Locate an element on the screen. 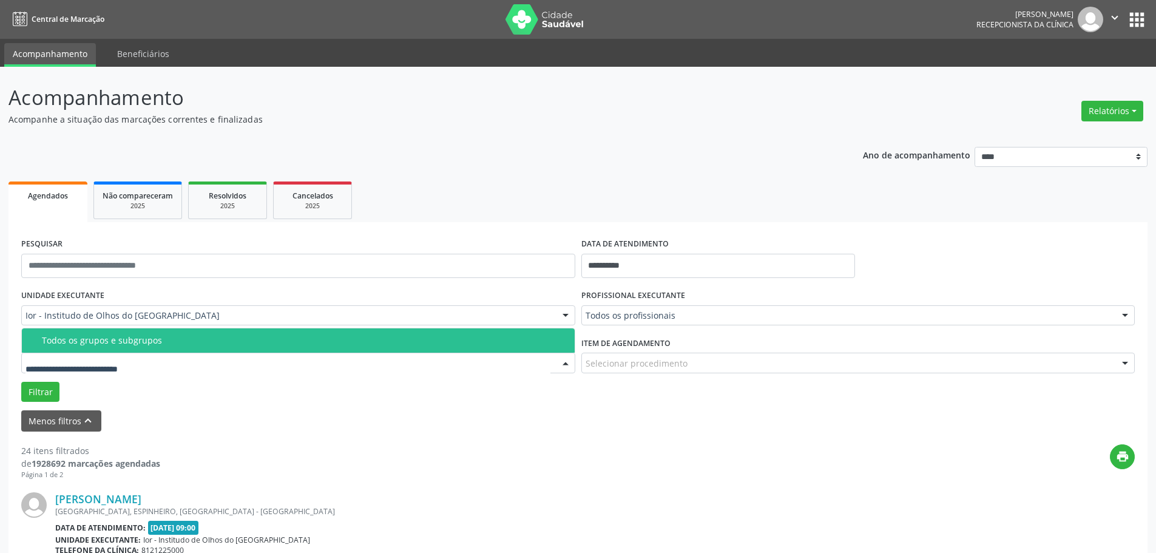 Image resolution: width=1156 pixels, height=553 pixels. div: de is located at coordinates (90, 463).